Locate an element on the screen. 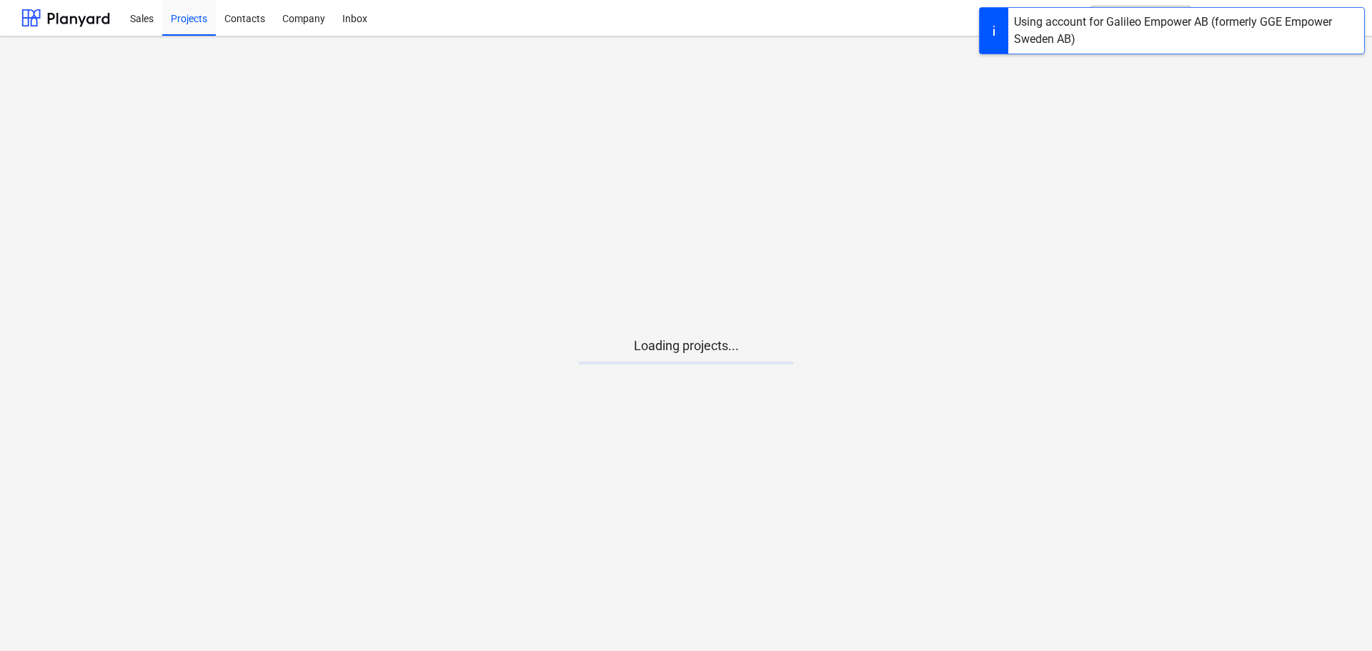  div: Using account for Galileo Empower AB (formerly GGE Empower Sweden AB) is located at coordinates (1186, 31).